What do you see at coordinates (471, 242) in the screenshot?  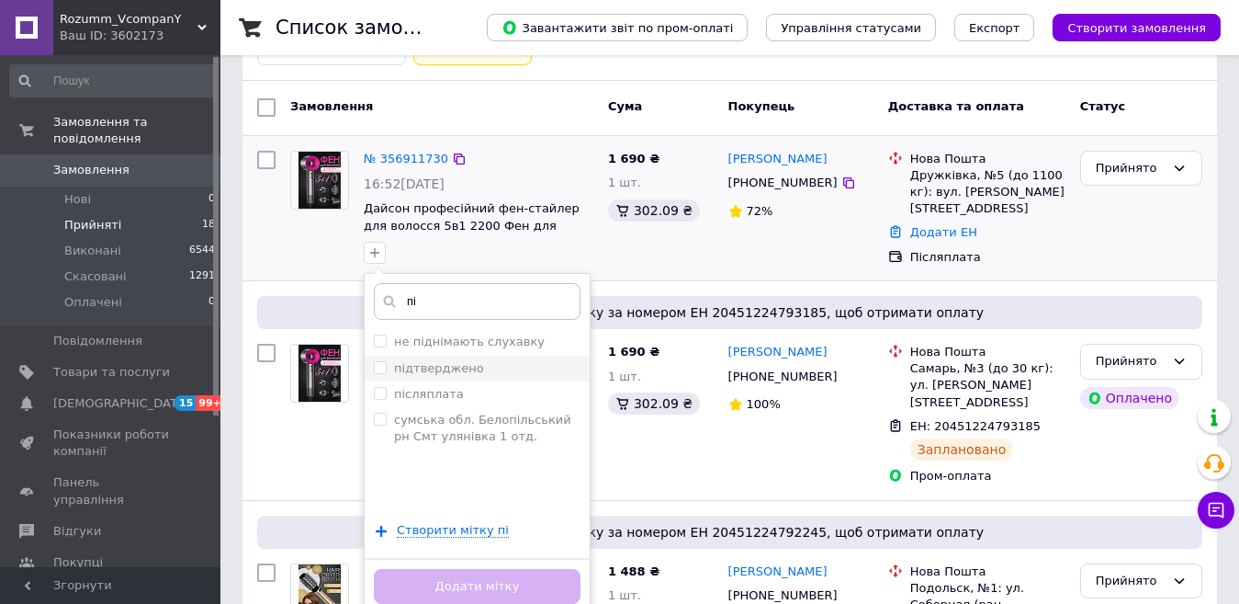 I see `span: Дайсон професійний фен-стайлер для волосся 5в1 2200 Фен для волосся з насадками dyson фен браш з ...` at bounding box center [471, 242].